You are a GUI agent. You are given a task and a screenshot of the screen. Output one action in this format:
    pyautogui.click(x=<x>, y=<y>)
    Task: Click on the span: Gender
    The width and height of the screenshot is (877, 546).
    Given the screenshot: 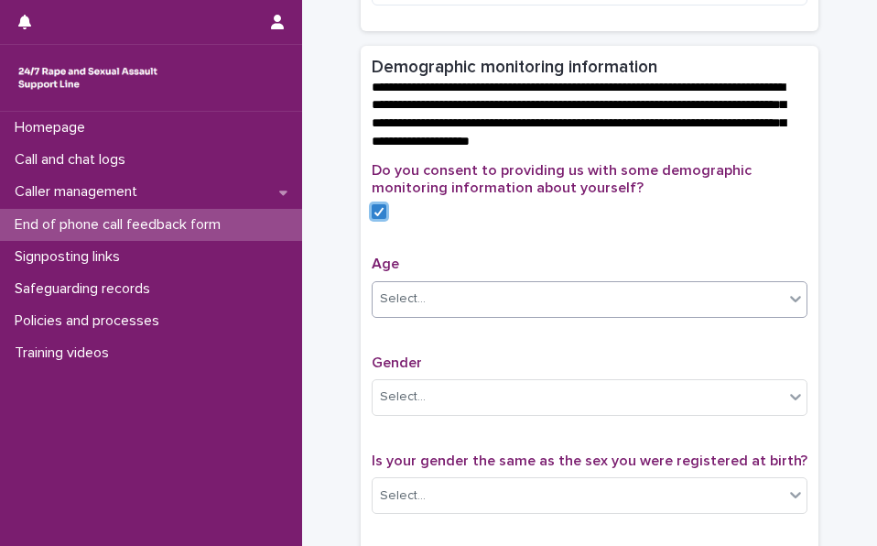 What is the action you would take?
    pyautogui.click(x=396, y=363)
    